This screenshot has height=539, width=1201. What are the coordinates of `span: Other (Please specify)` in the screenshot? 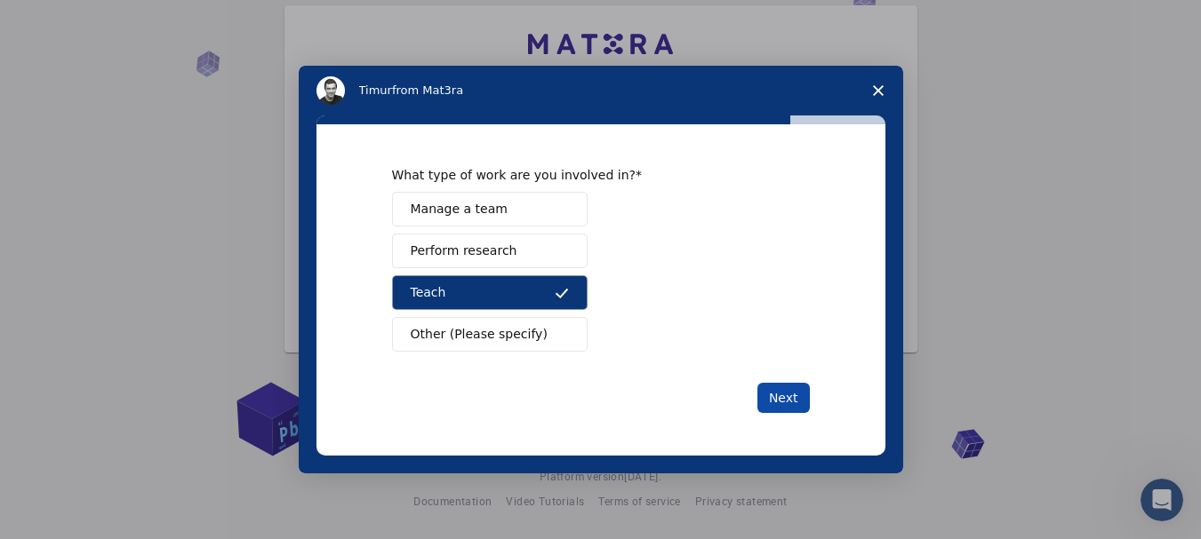 It's located at (479, 334).